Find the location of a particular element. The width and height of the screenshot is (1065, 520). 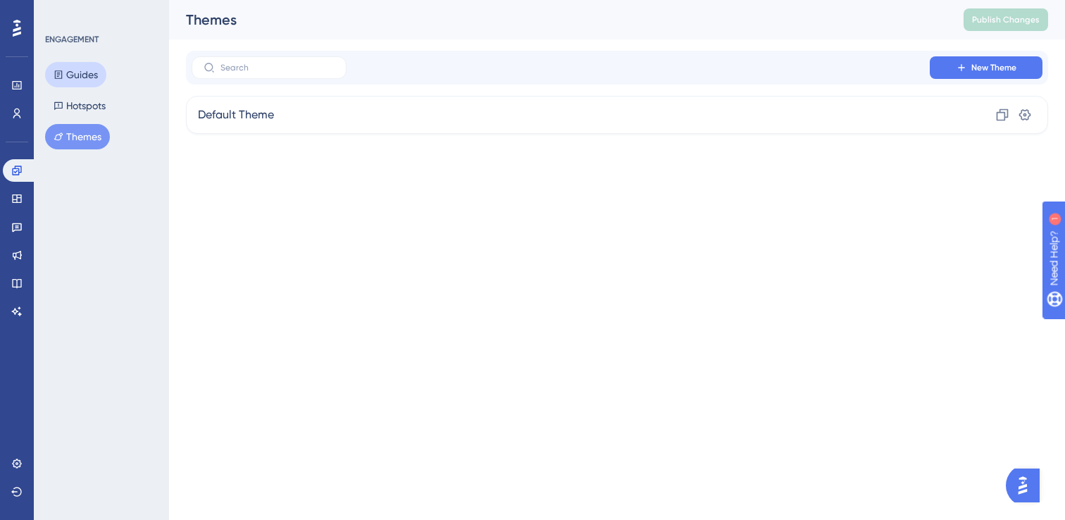

button: Themes is located at coordinates (77, 137).